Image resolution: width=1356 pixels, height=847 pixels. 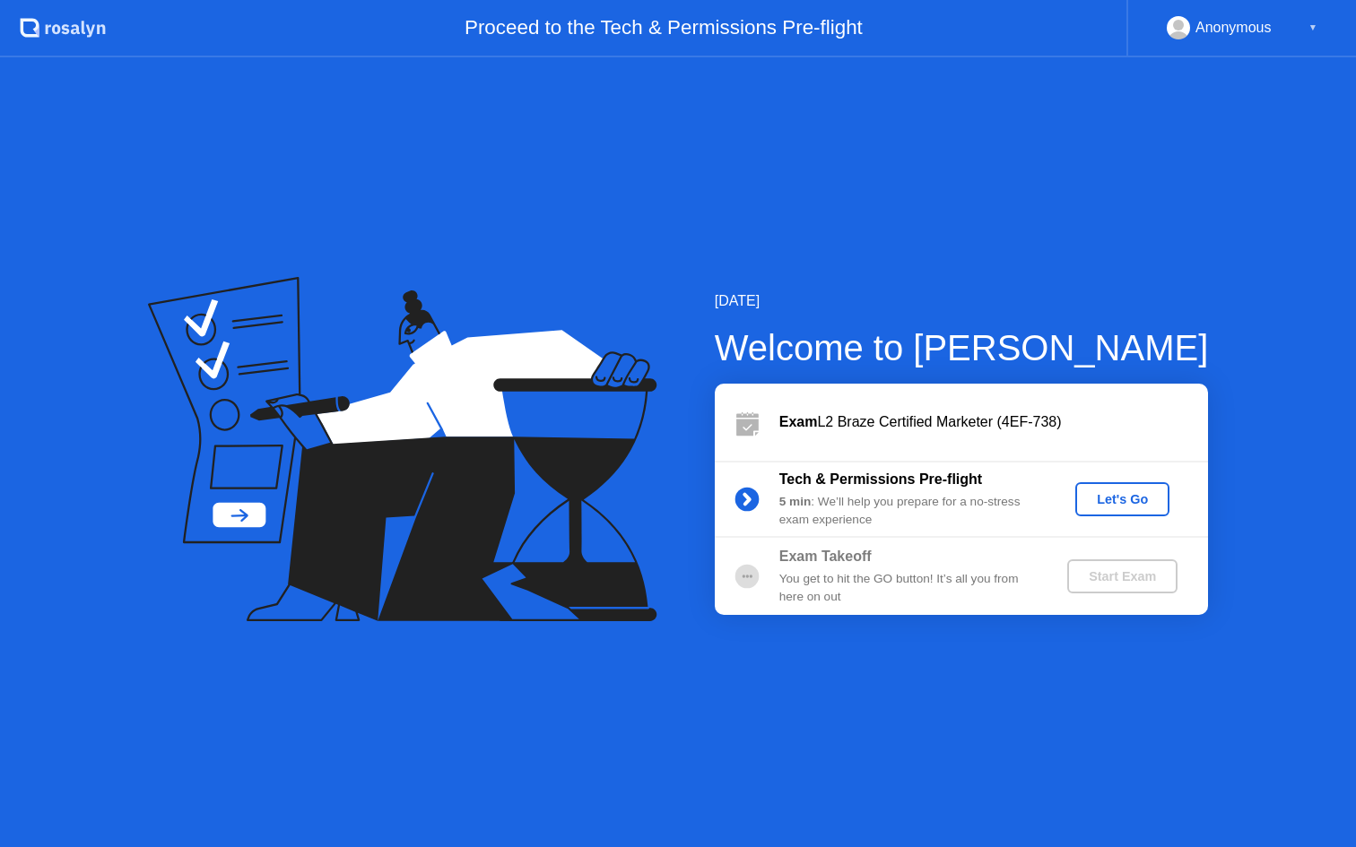 What do you see at coordinates (795, 501) in the screenshot?
I see `b: 5 min` at bounding box center [795, 501].